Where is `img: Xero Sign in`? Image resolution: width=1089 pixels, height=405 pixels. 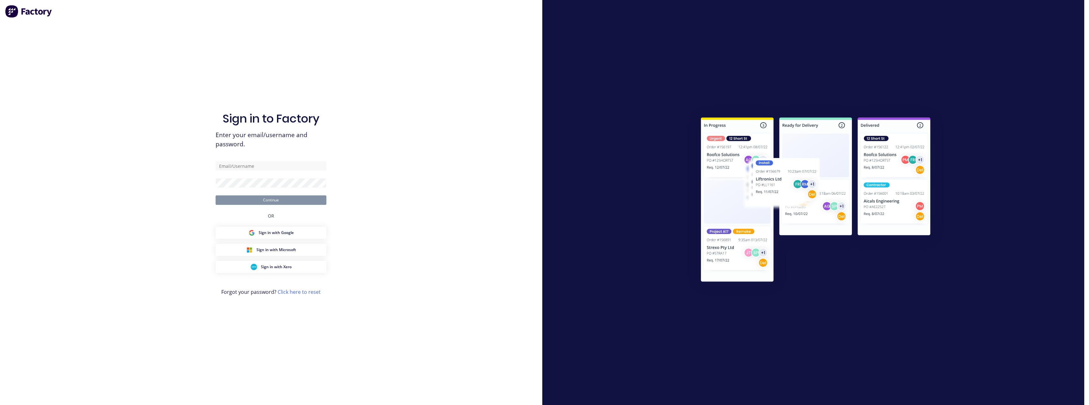
img: Xero Sign in is located at coordinates (254, 267).